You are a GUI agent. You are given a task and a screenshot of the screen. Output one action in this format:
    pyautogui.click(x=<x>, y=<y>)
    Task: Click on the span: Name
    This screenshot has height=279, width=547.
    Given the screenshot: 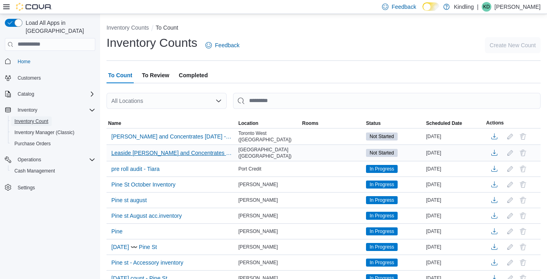 What is the action you would take?
    pyautogui.click(x=114, y=123)
    